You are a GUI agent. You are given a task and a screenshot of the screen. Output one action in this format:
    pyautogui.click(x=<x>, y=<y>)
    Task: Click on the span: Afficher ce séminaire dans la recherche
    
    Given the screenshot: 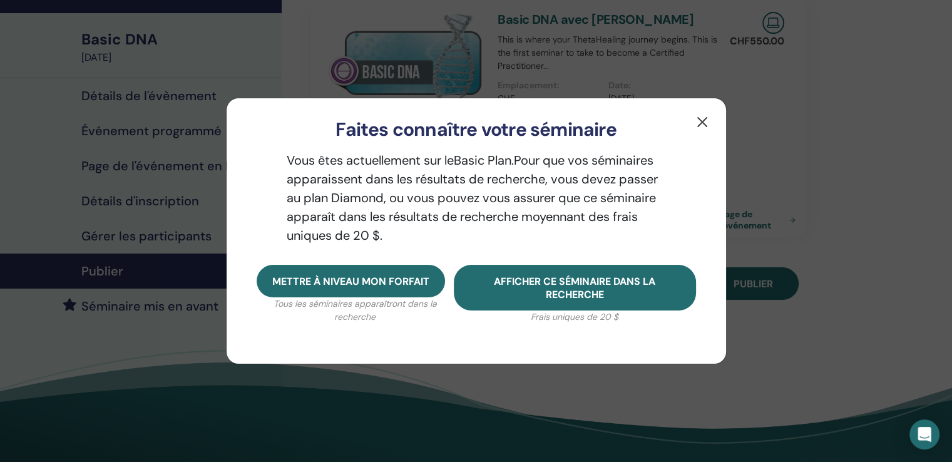 What is the action you would take?
    pyautogui.click(x=574, y=288)
    